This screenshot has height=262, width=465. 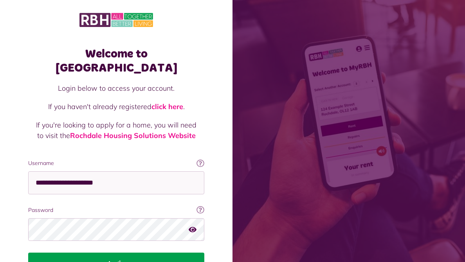 What do you see at coordinates (167, 107) in the screenshot?
I see `a: click here` at bounding box center [167, 107].